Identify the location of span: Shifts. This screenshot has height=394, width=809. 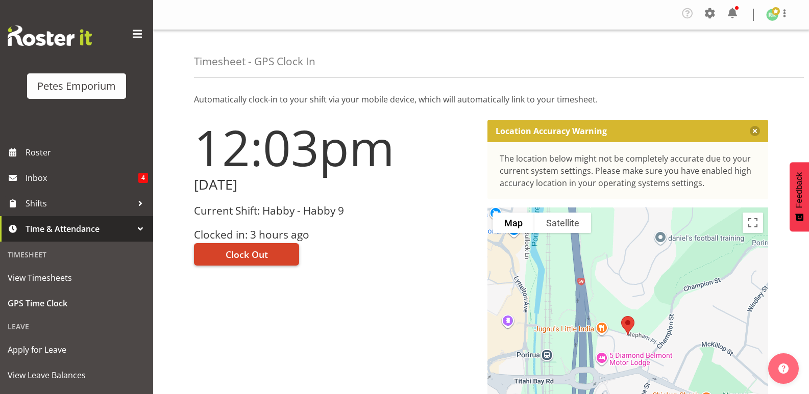
(79, 204).